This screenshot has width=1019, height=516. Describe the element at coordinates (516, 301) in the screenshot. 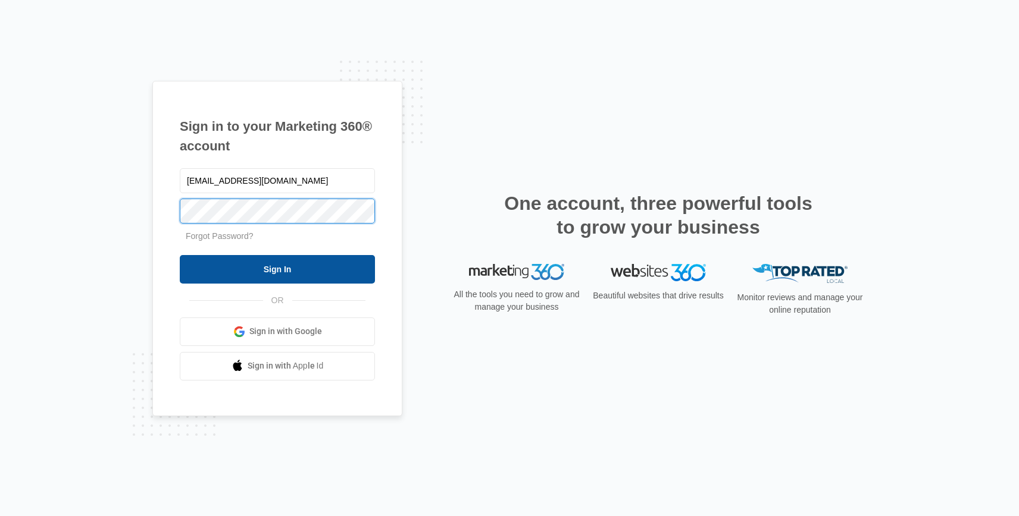

I see `p: All the tools you need to grow and manage your business` at that location.